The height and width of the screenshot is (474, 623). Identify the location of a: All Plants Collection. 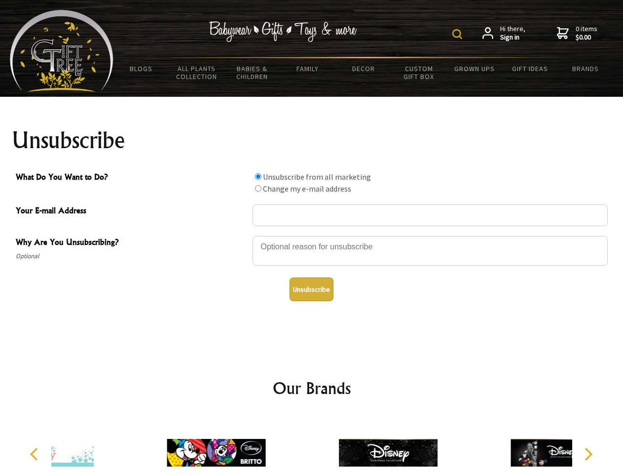
(197, 73).